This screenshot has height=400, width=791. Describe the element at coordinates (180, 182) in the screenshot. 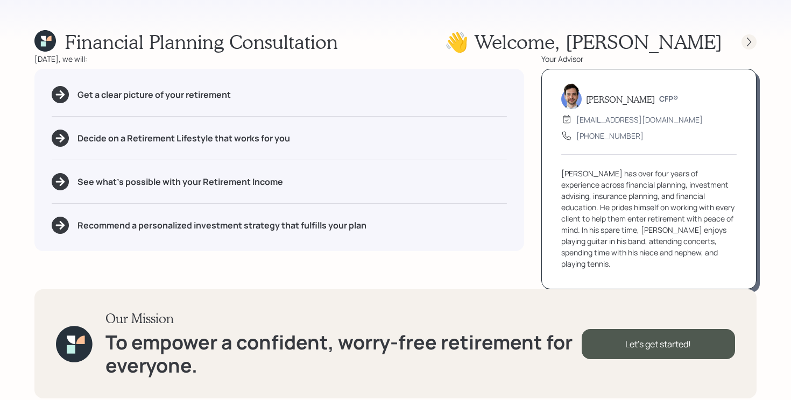

I see `h5: See what's possible with your Retirement Income` at that location.